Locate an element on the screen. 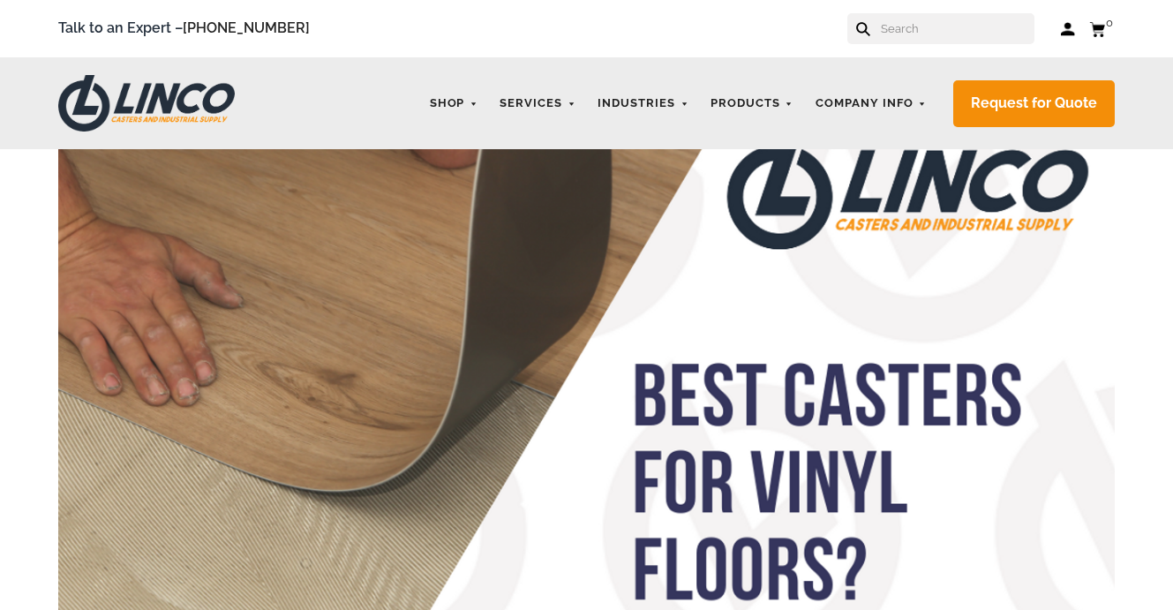 The height and width of the screenshot is (610, 1173). span: Talk to an Expert – is located at coordinates (184, 28).